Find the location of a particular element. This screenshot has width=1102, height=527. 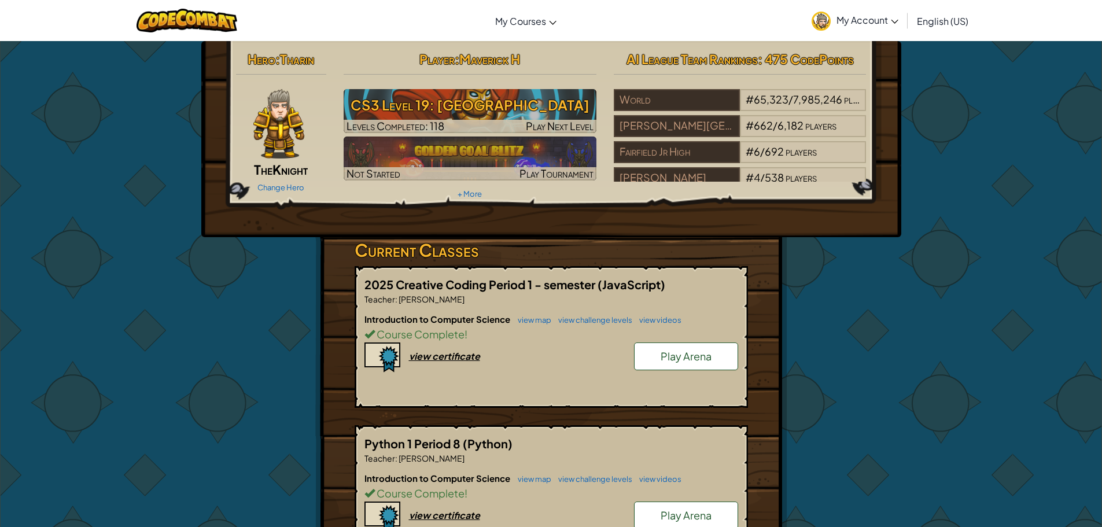

span: (JavaScript) is located at coordinates (631, 284).